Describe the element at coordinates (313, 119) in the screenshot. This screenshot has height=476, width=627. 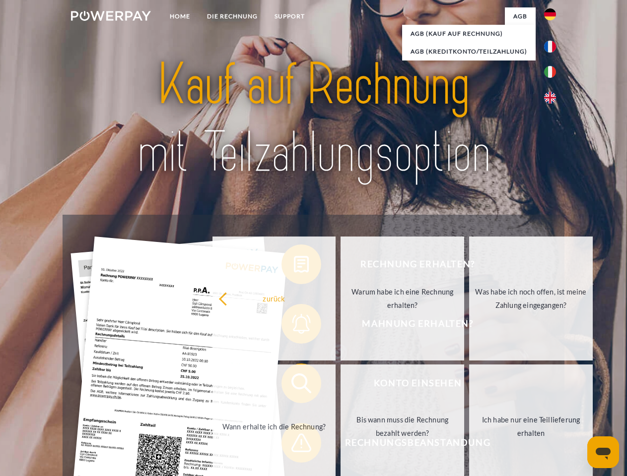
I see `img: title-powerpay_de.svg` at that location.